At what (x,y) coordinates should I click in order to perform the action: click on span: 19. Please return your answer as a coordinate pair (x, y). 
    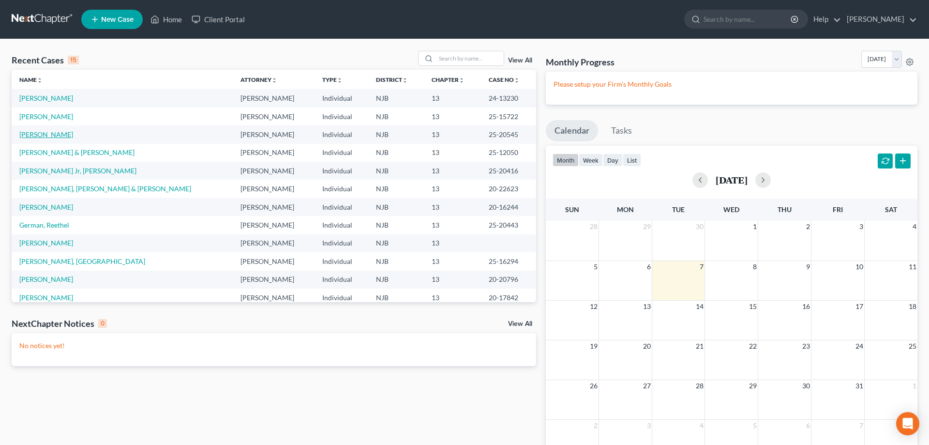
    Looking at the image, I should click on (594, 346).